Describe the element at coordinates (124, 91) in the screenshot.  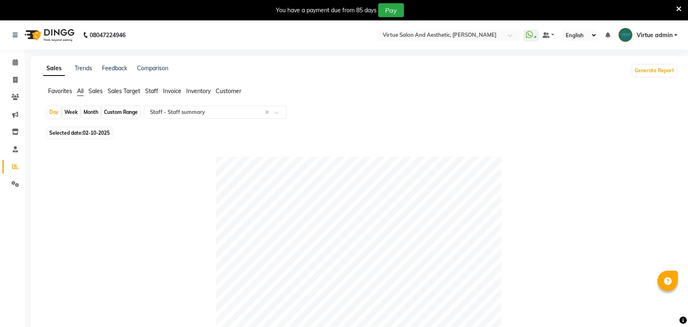
I see `span: Sales Target` at that location.